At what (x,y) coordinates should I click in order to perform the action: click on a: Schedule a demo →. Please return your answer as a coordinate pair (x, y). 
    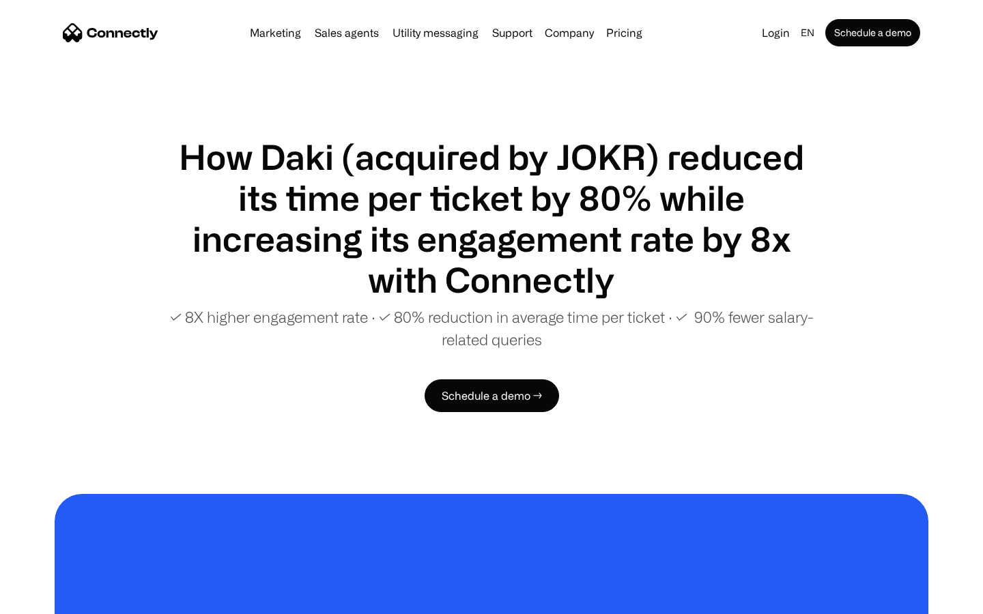
    Looking at the image, I should click on (491, 396).